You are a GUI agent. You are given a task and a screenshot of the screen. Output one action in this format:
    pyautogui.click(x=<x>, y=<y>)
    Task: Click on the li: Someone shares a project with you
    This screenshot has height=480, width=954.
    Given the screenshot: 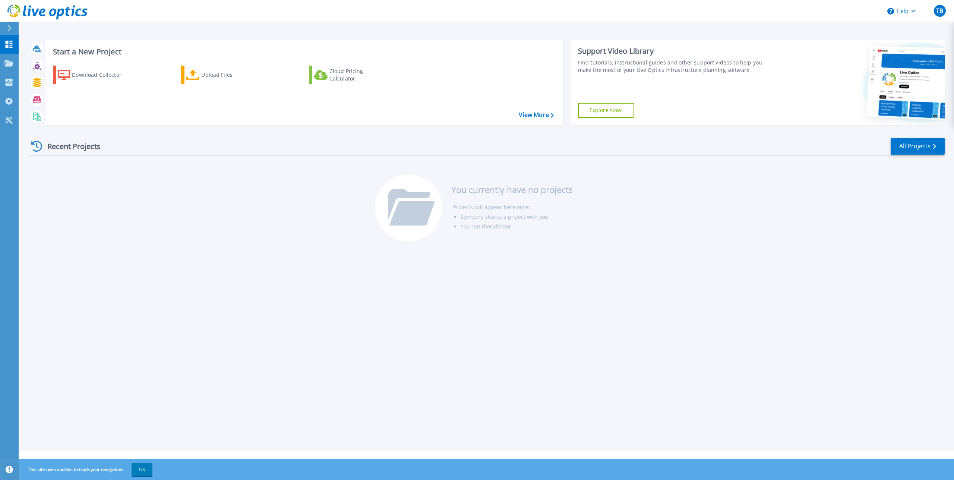 What is the action you would take?
    pyautogui.click(x=517, y=217)
    